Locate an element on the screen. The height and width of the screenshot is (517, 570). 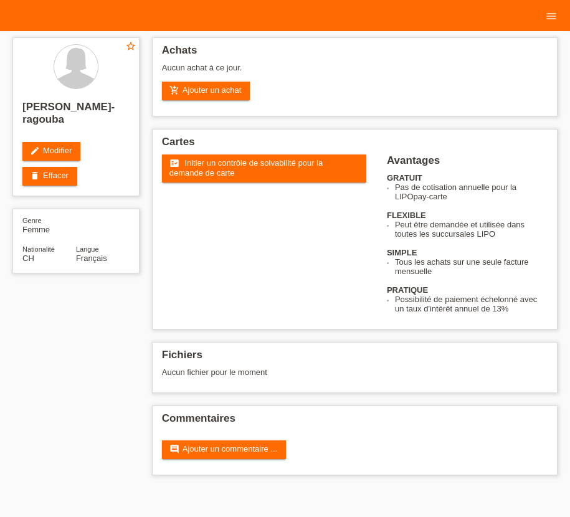
a: add_shopping_cartAjouter un achat is located at coordinates (206, 91).